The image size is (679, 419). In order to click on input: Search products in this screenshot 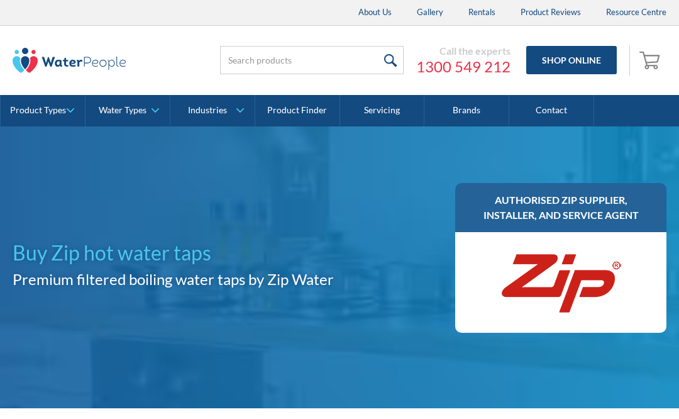, I will do `click(312, 60)`.